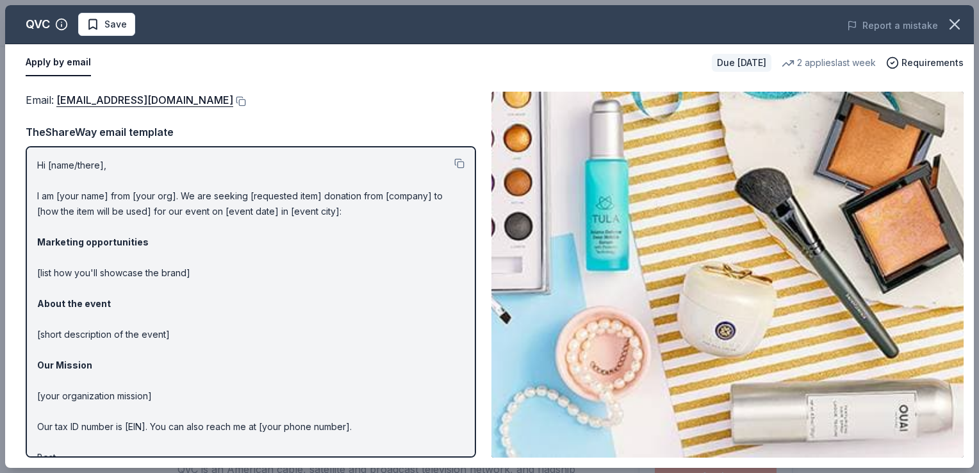 The height and width of the screenshot is (473, 979). What do you see at coordinates (251, 132) in the screenshot?
I see `div: TheShareWay email template` at bounding box center [251, 132].